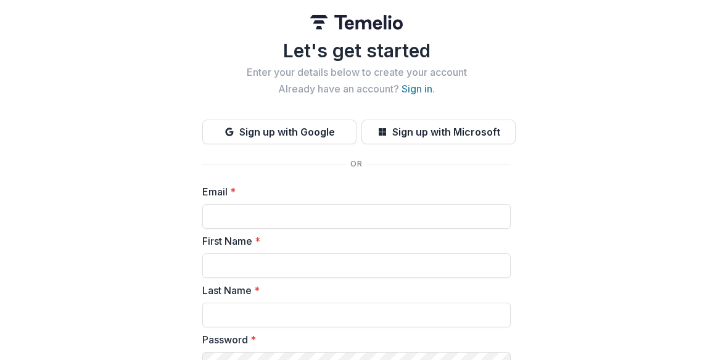 This screenshot has width=713, height=360. Describe the element at coordinates (353, 241) in the screenshot. I see `label: First Name` at that location.